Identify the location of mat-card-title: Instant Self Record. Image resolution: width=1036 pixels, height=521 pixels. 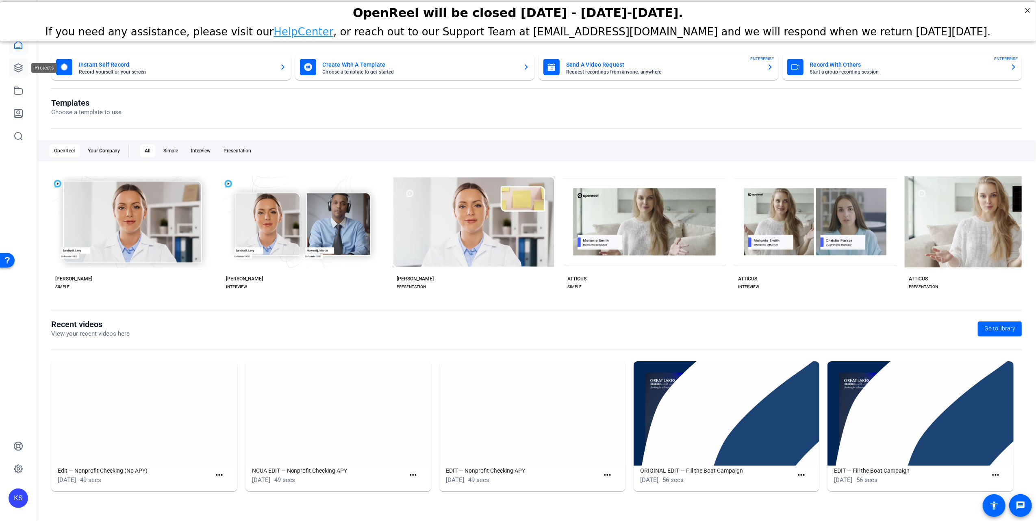
(176, 65).